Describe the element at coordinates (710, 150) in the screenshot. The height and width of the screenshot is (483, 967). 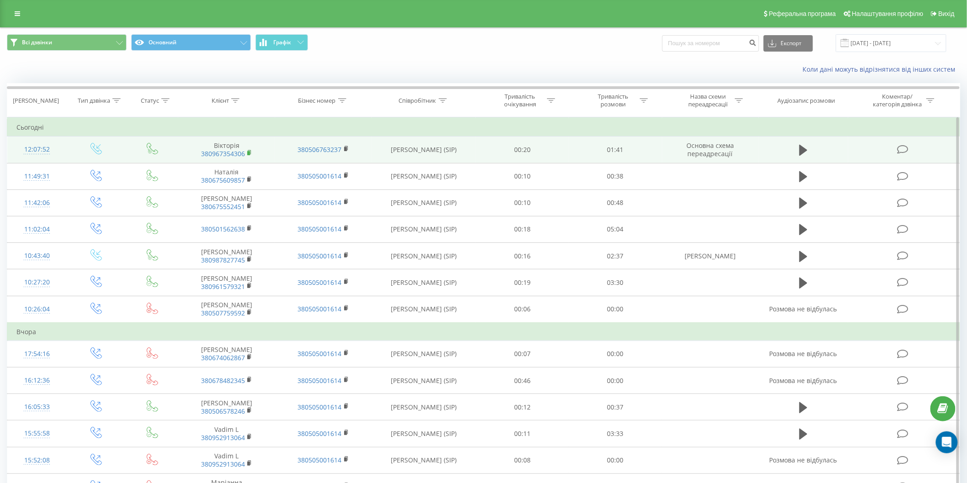
I see `td: Основна схема переадресації` at that location.